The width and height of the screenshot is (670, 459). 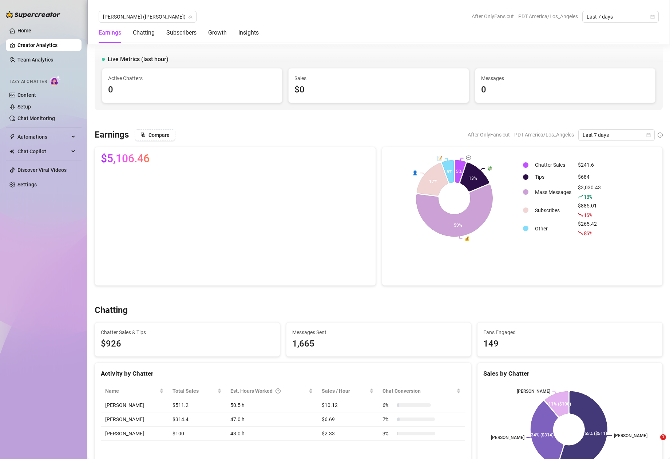 What do you see at coordinates (278, 391) in the screenshot?
I see `span: question-circle` at bounding box center [278, 391].